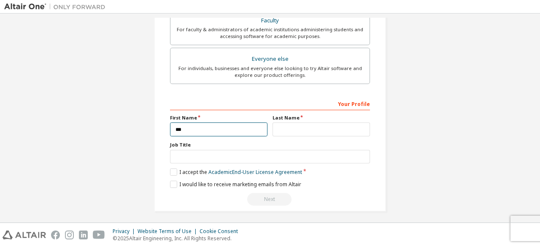  What do you see at coordinates (83, 234) in the screenshot?
I see `img: linkedin.svg` at bounding box center [83, 234].